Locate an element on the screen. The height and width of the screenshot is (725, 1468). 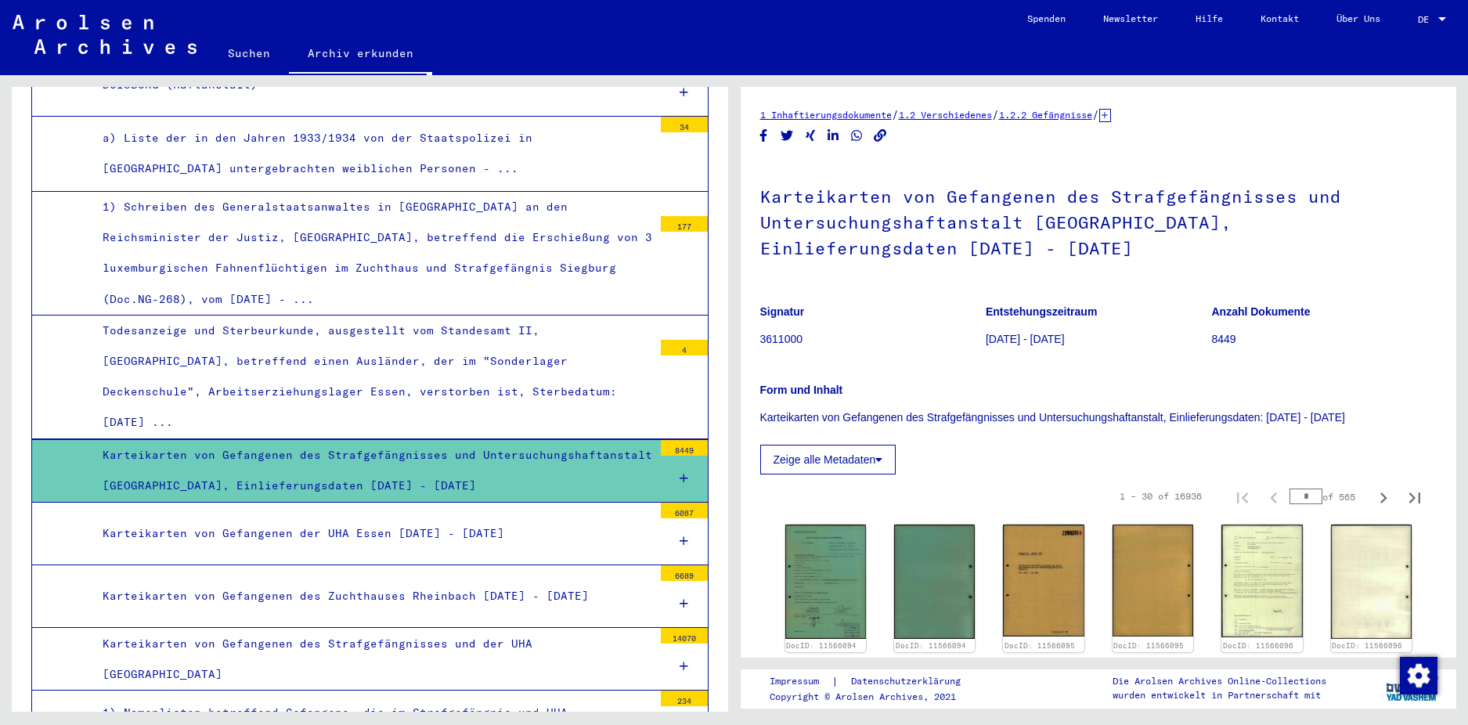
div: 8449 is located at coordinates (684, 448).